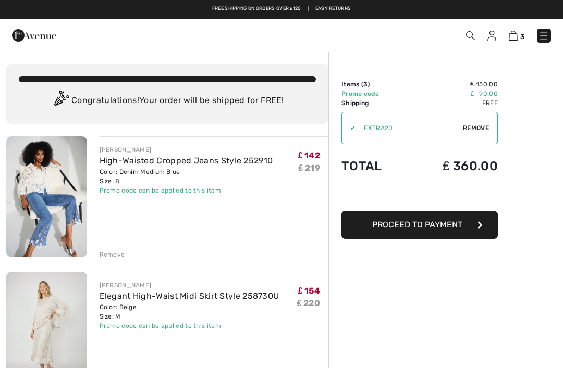 The image size is (563, 368). What do you see at coordinates (61, 101) in the screenshot?
I see `img: Congratulation2.svg` at bounding box center [61, 101].